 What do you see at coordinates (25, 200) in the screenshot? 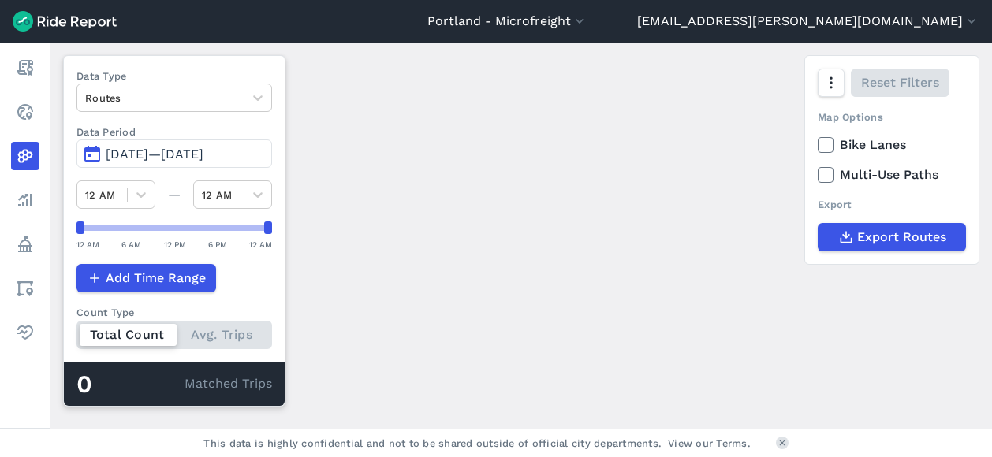
I see `a: Analyze` at bounding box center [25, 200].